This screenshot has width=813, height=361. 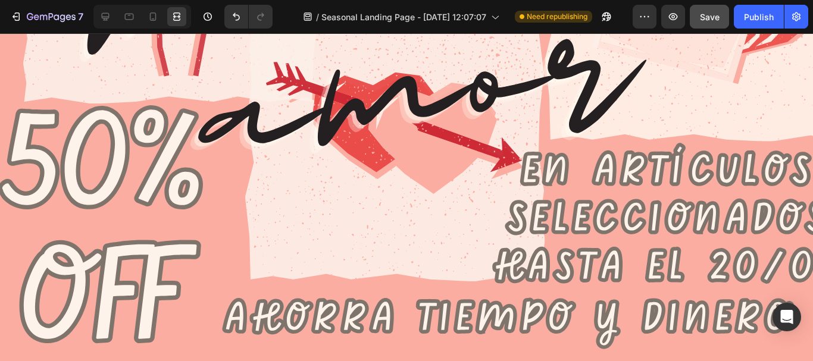 What do you see at coordinates (46, 17) in the screenshot?
I see `button: 7` at bounding box center [46, 17].